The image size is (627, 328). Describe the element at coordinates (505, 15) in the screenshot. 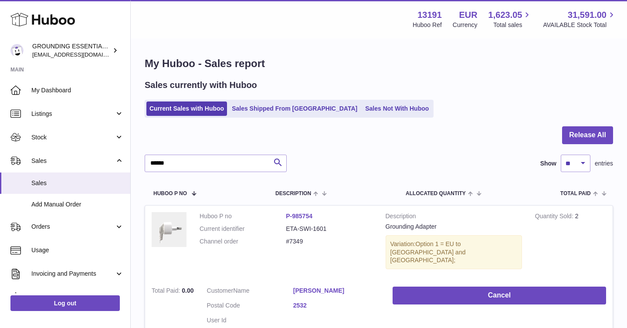

I see `span: 1,623.05` at that location.